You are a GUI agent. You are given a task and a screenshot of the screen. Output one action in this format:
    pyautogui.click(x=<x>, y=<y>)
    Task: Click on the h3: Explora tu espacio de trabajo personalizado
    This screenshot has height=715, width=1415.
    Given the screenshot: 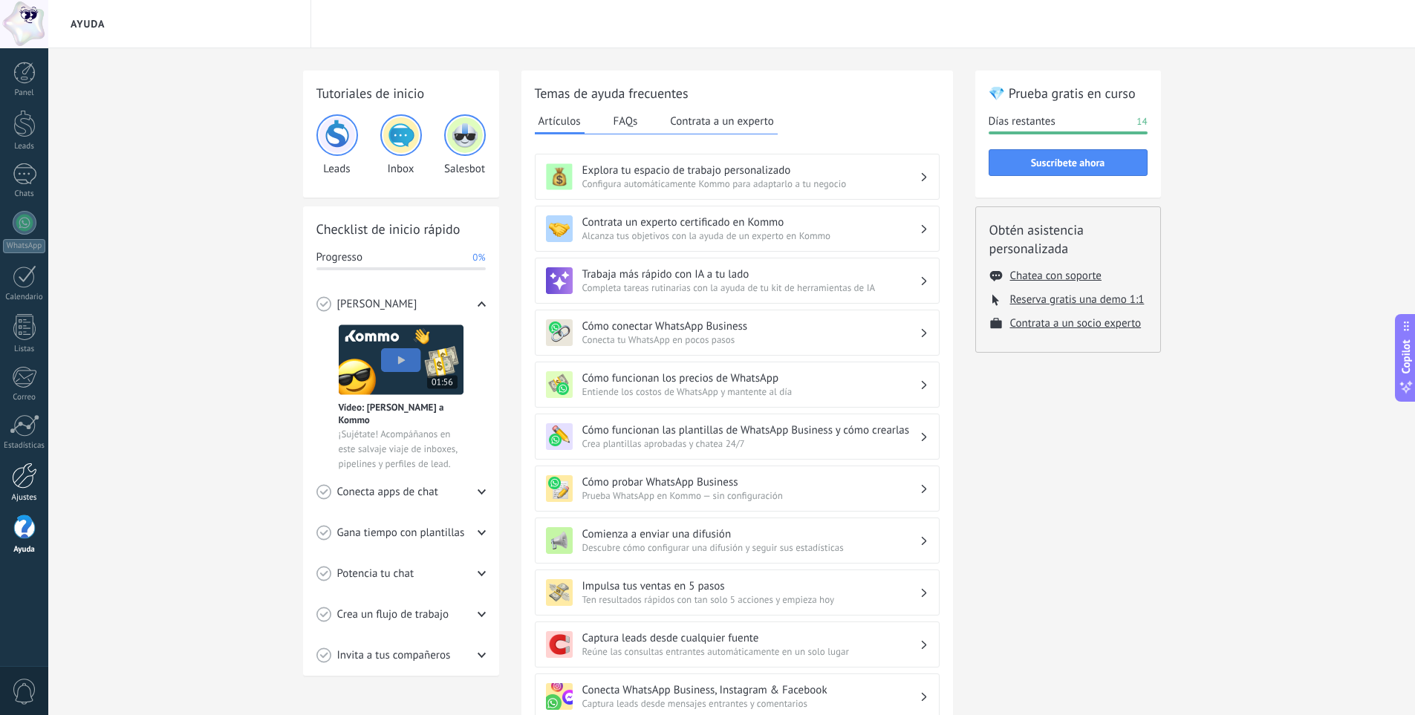 What is the action you would take?
    pyautogui.click(x=751, y=170)
    